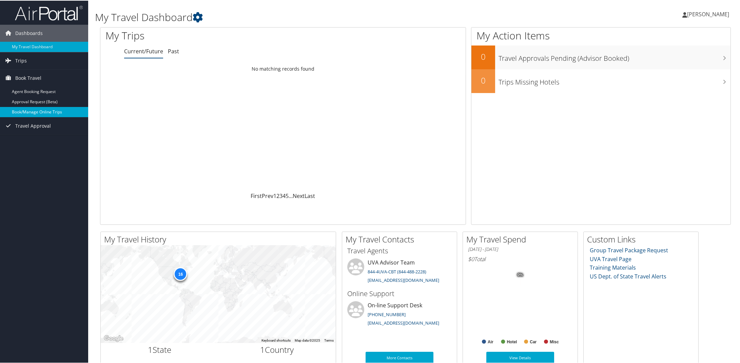 This screenshot has height=363, width=740. I want to click on span: Map data ©2025, so click(307, 339).